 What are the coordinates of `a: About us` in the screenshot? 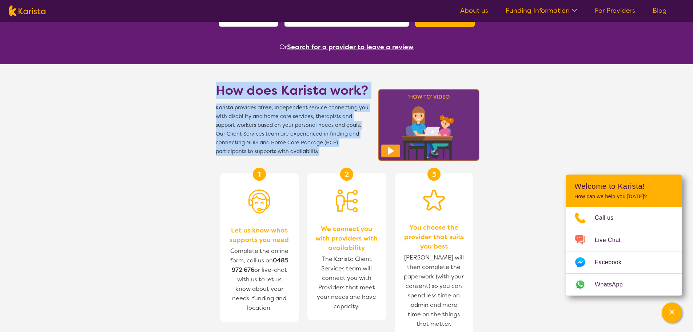 It's located at (474, 11).